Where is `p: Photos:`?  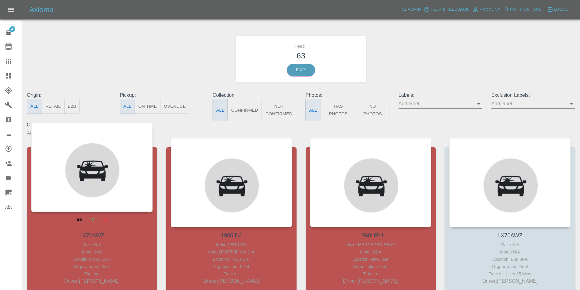
p: Photos: is located at coordinates (347, 95).